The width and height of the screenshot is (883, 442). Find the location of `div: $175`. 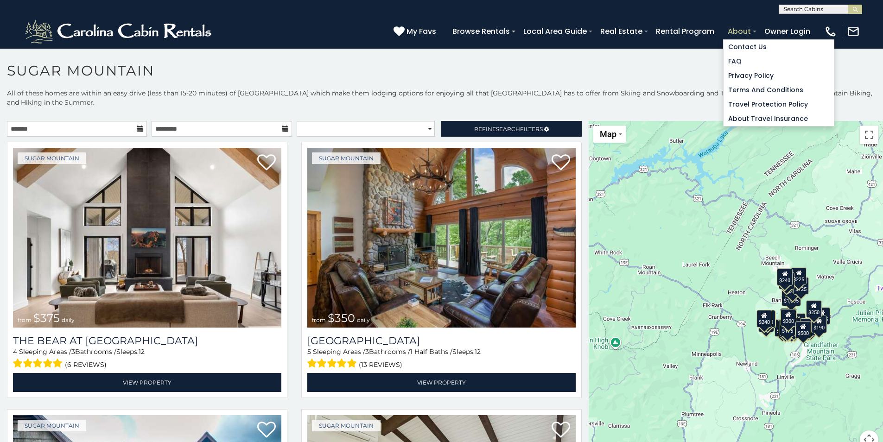

div: $175 is located at coordinates (787, 328).